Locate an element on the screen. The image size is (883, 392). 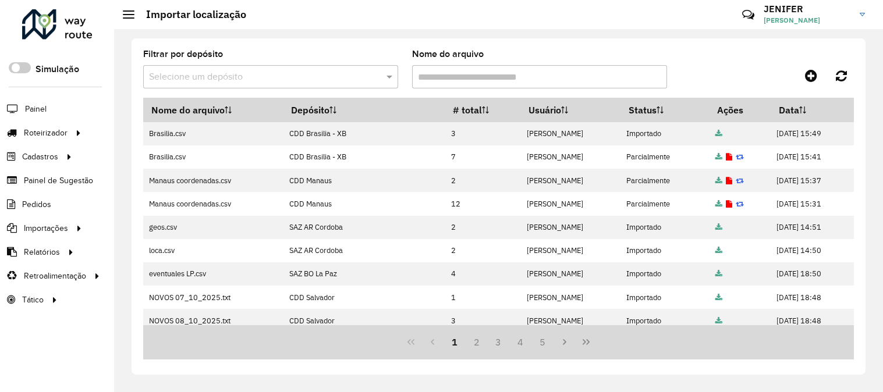
td: geos.csv is located at coordinates (213, 228).